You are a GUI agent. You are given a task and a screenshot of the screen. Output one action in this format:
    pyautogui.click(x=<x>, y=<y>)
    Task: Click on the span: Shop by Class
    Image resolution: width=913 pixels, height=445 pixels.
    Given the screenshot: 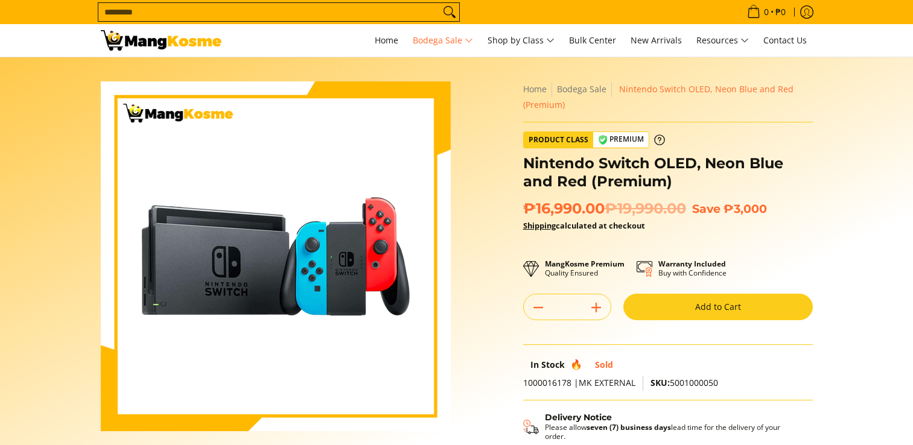 What is the action you would take?
    pyautogui.click(x=521, y=40)
    